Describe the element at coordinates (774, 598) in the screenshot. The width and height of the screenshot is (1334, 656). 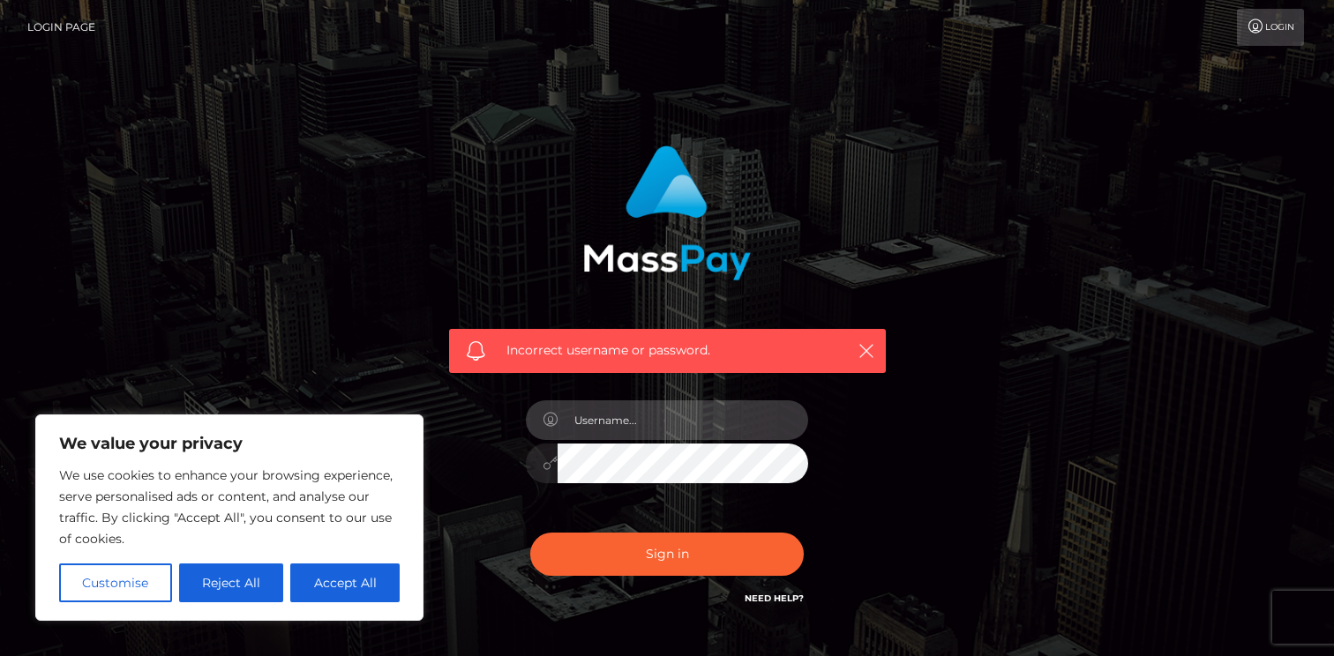
I see `a: Need Help?` at that location.